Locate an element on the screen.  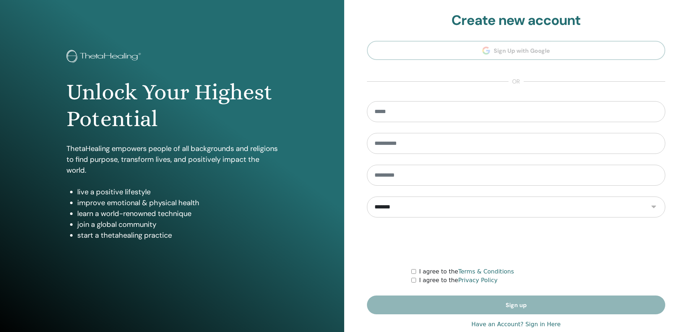
p: ThetaHealing empowers people of all backgrounds and religions to find purpose, transform lives, a... is located at coordinates (172, 159).